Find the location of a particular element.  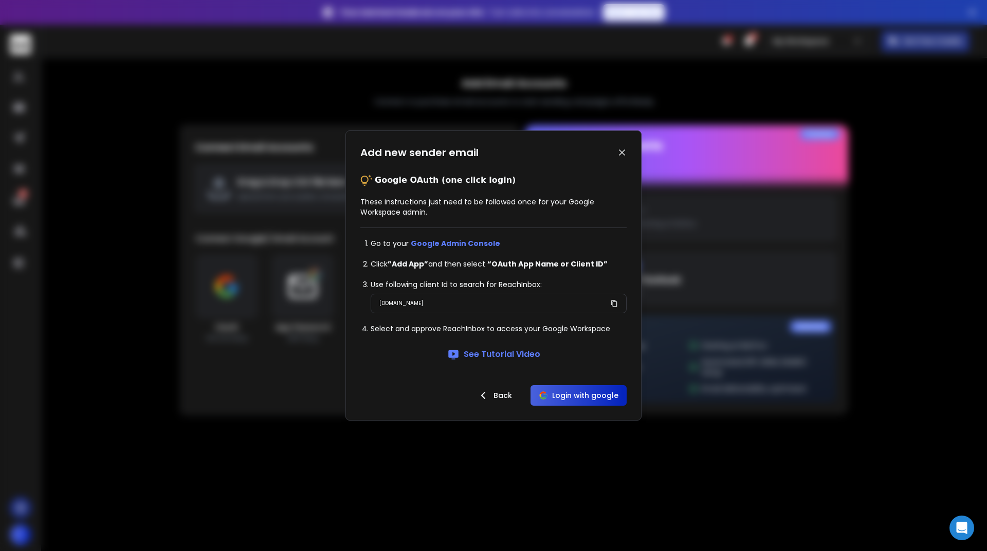

a: Google Admin Console is located at coordinates (455, 244).